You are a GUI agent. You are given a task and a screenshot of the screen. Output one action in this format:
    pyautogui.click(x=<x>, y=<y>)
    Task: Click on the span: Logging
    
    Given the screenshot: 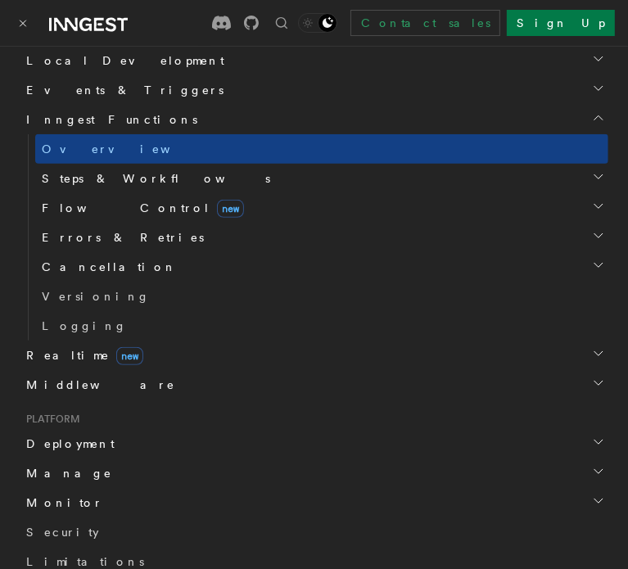 What is the action you would take?
    pyautogui.click(x=84, y=326)
    